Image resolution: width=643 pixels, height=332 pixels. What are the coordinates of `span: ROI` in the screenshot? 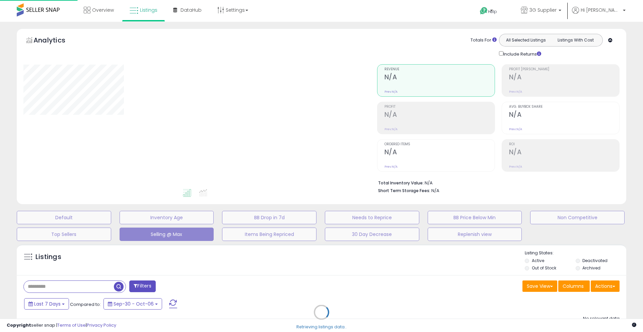 It's located at (564, 144).